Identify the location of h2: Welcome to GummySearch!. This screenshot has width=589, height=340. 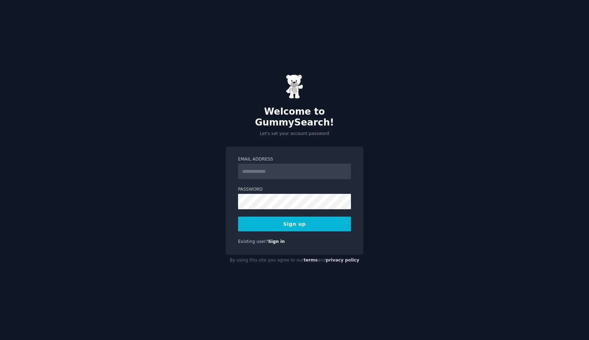
(295, 117).